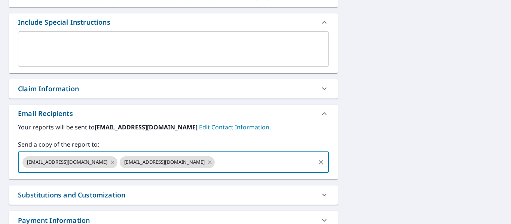  I want to click on a: EditContactInfo, so click(235, 127).